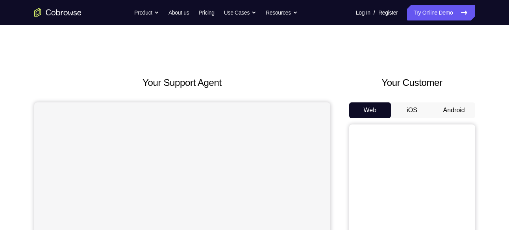 The width and height of the screenshot is (509, 230). What do you see at coordinates (281, 13) in the screenshot?
I see `button: Resources` at bounding box center [281, 13].